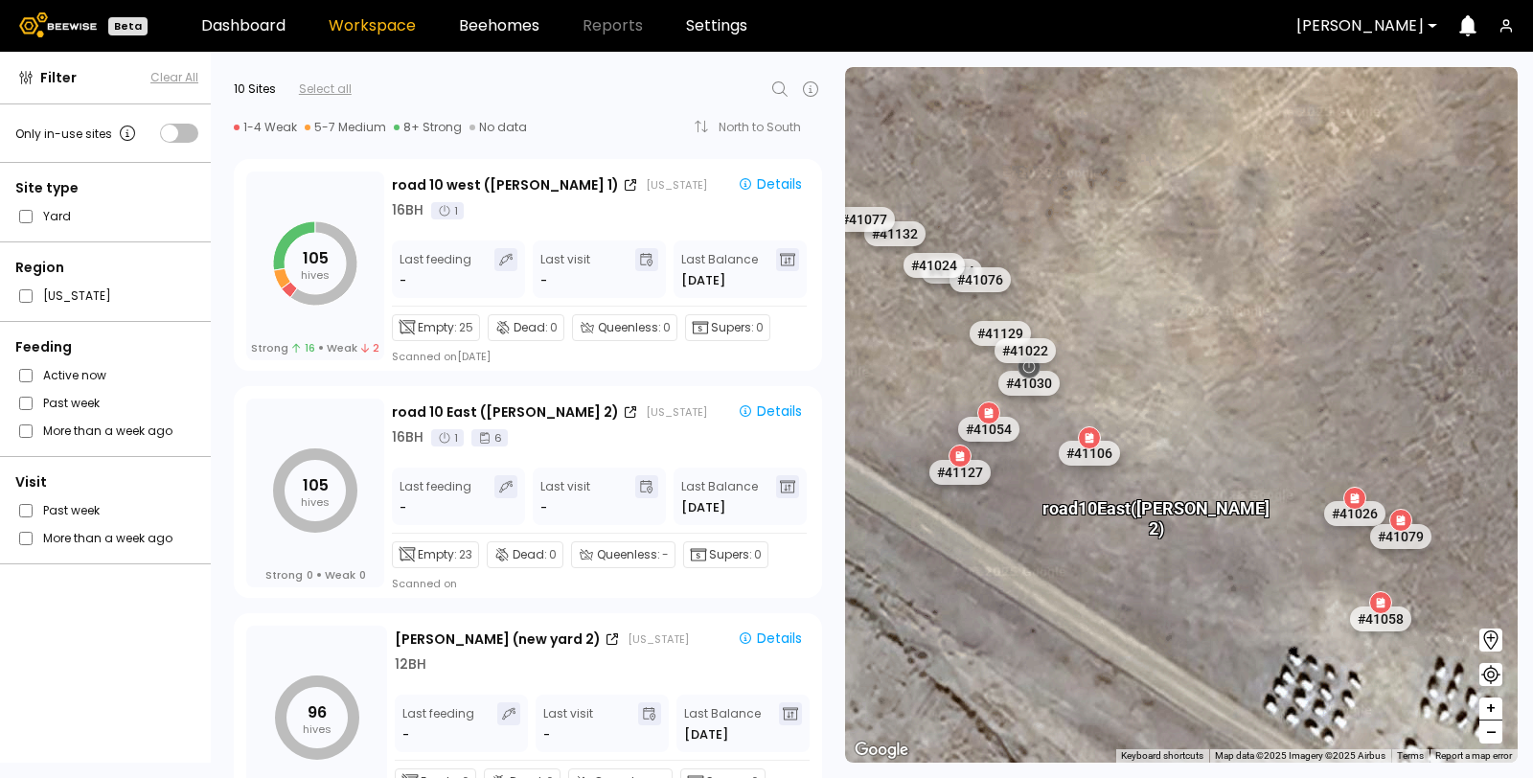 The image size is (1533, 778). What do you see at coordinates (882, 750) in the screenshot?
I see `a: Open this area in Google Maps (opens a new window)` at bounding box center [882, 750].